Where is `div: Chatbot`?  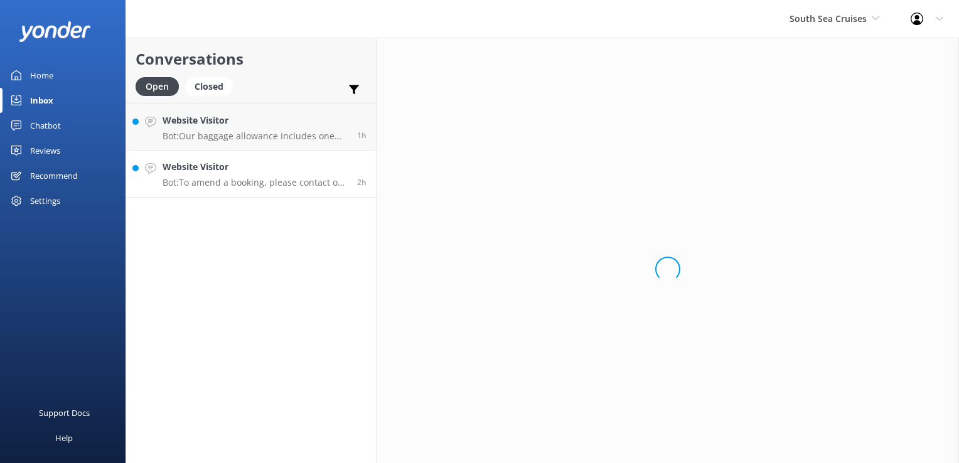
div: Chatbot is located at coordinates (45, 125).